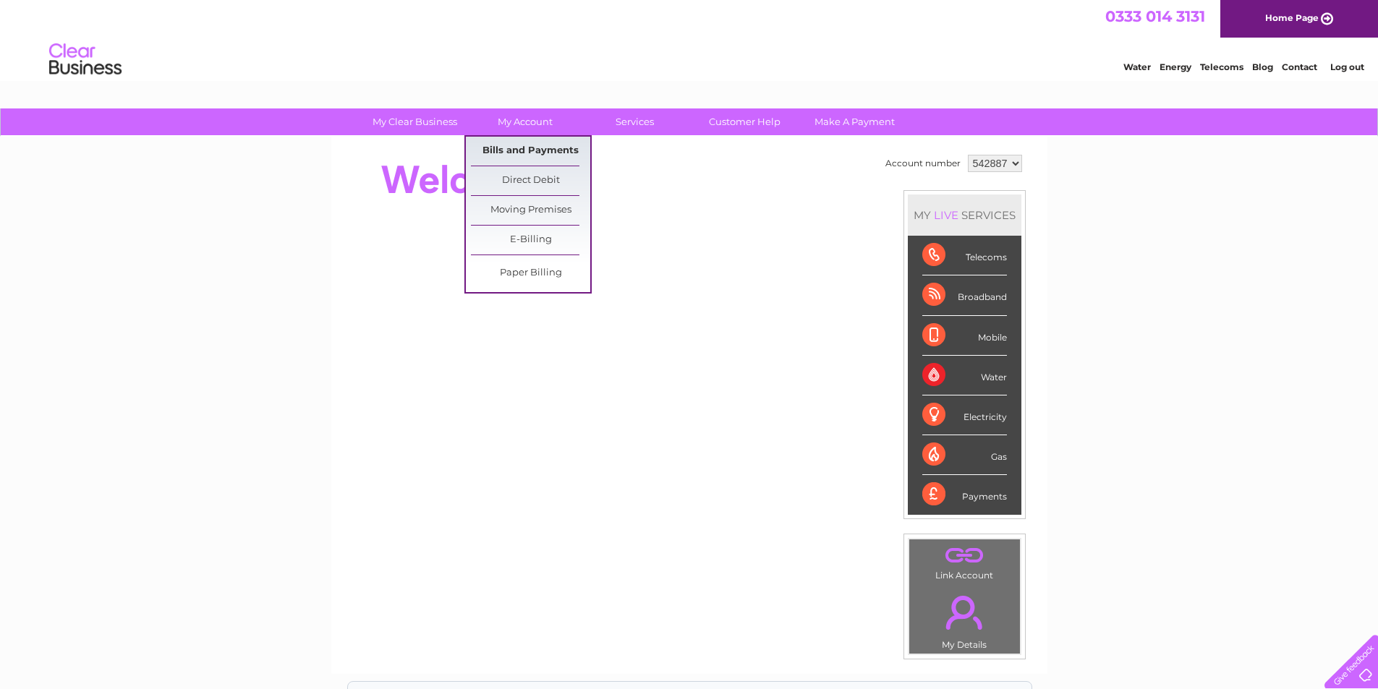 Image resolution: width=1378 pixels, height=689 pixels. What do you see at coordinates (964, 336) in the screenshot?
I see `div: Mobile` at bounding box center [964, 336].